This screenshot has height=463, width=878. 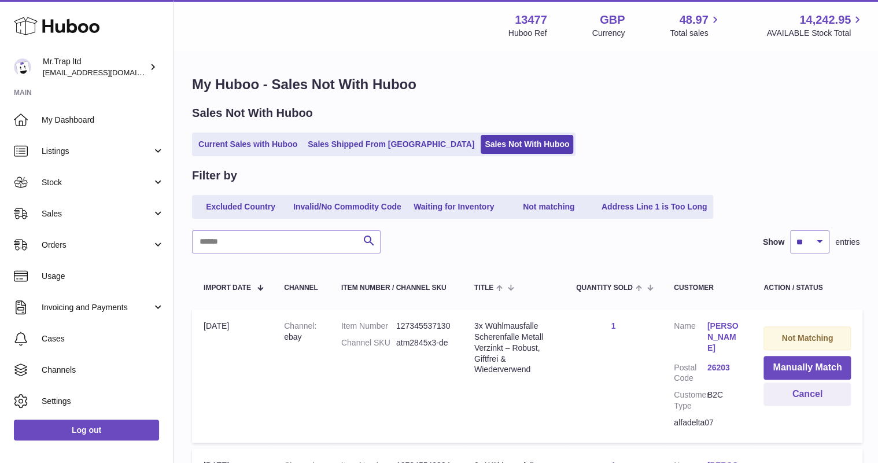 What do you see at coordinates (215, 175) in the screenshot?
I see `h2: Filter by` at bounding box center [215, 175].